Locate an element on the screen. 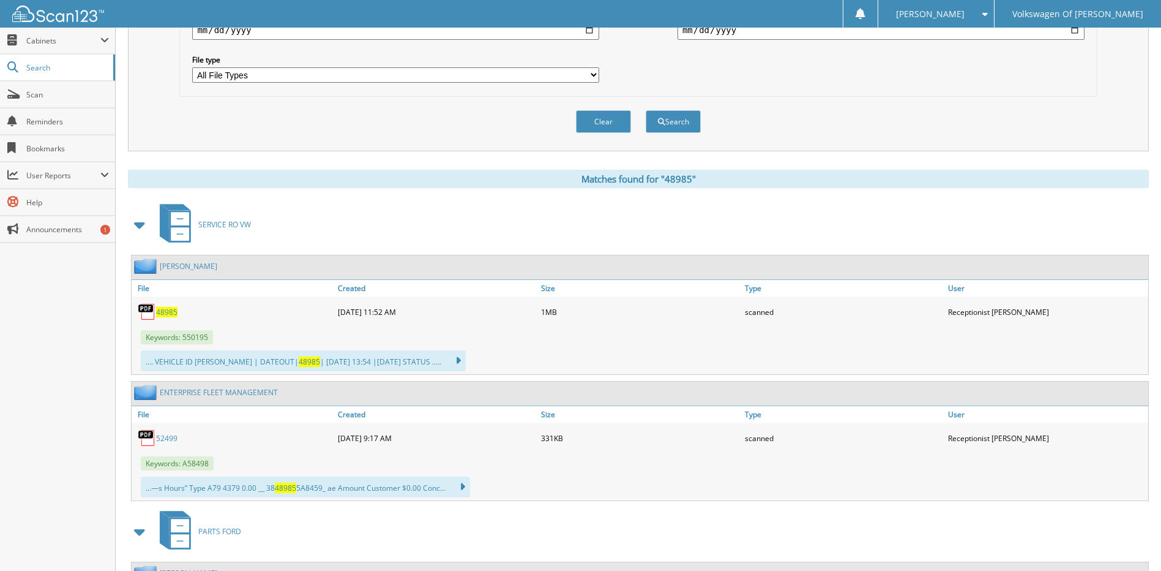  button: Search is located at coordinates (673, 121).